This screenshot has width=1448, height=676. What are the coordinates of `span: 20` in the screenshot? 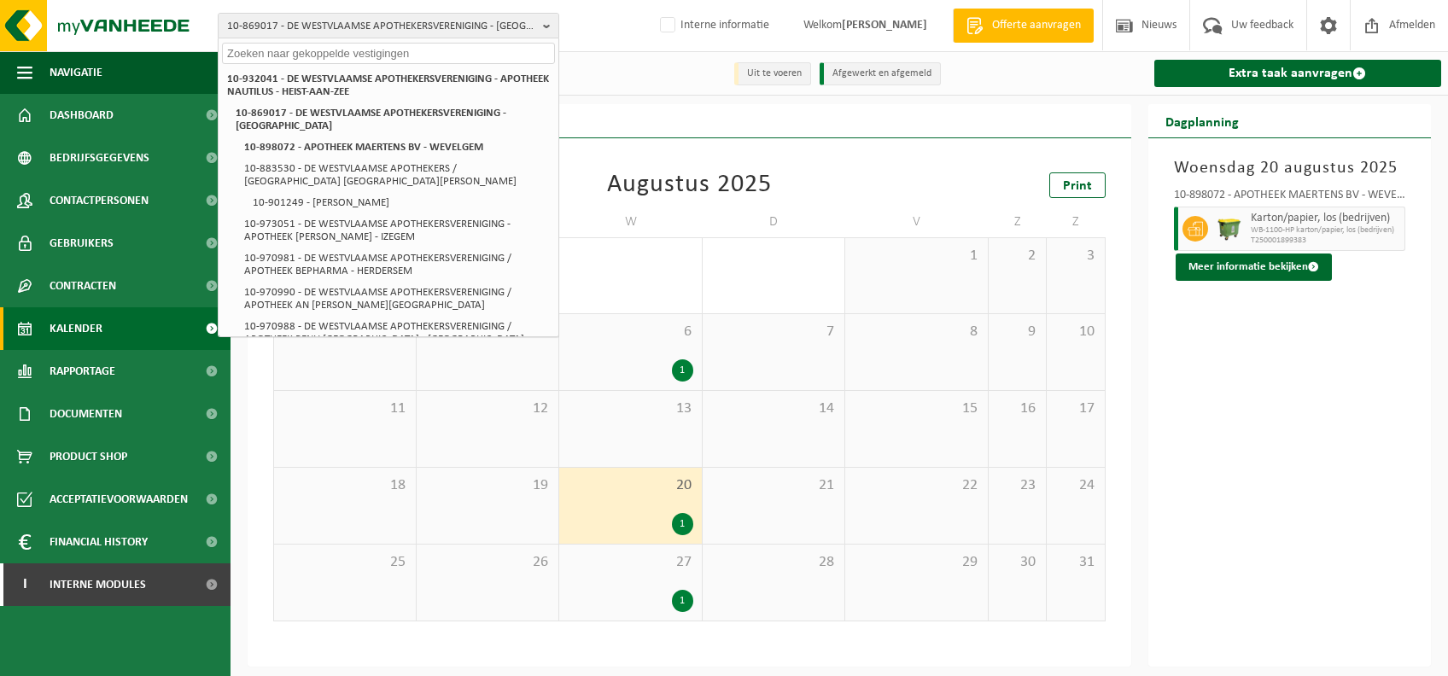 It's located at (630, 486).